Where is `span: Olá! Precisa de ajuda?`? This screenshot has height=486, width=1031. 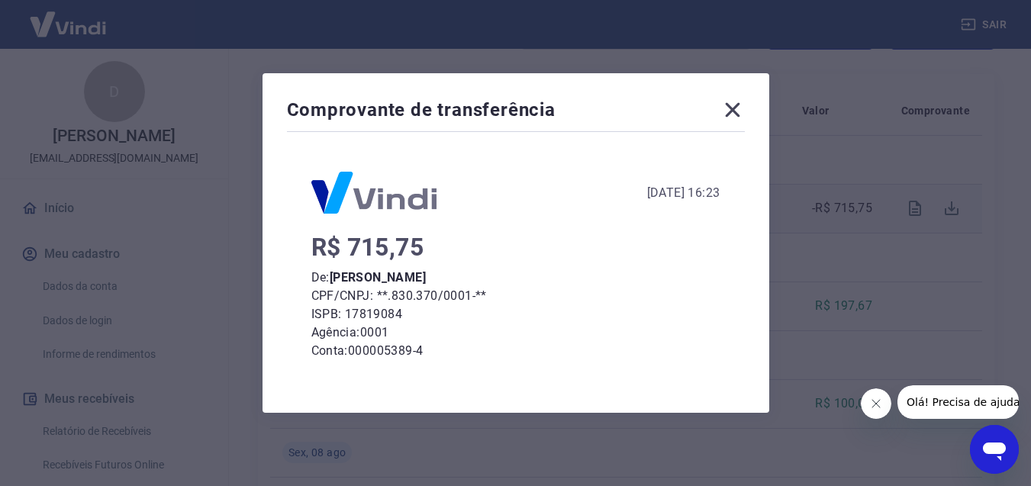 span: Olá! Precisa de ajuda? is located at coordinates (69, 17).